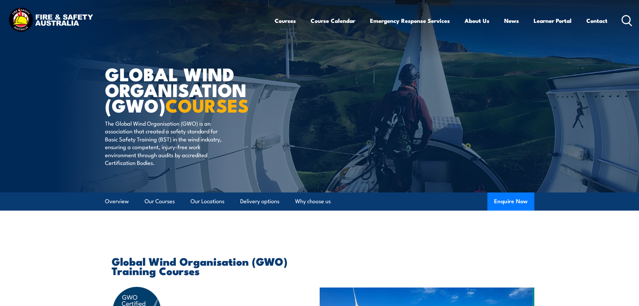  What do you see at coordinates (410, 20) in the screenshot?
I see `a: Emergency Response Services` at bounding box center [410, 20].